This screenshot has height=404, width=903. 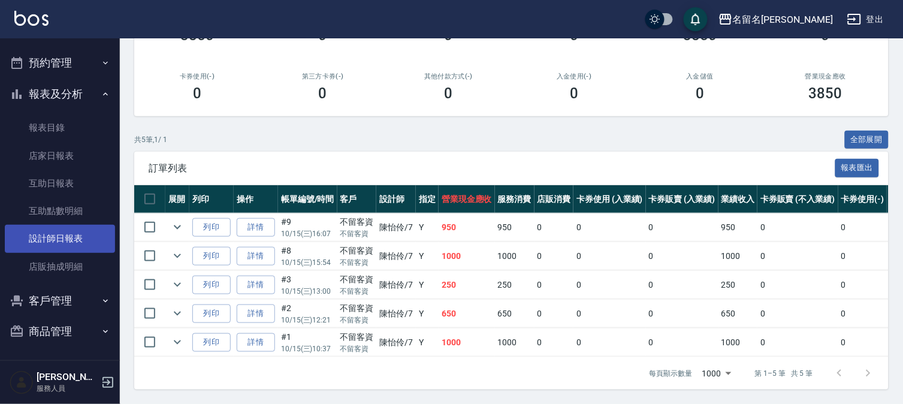 I want to click on th: 帳單編號/時間, so click(x=307, y=199).